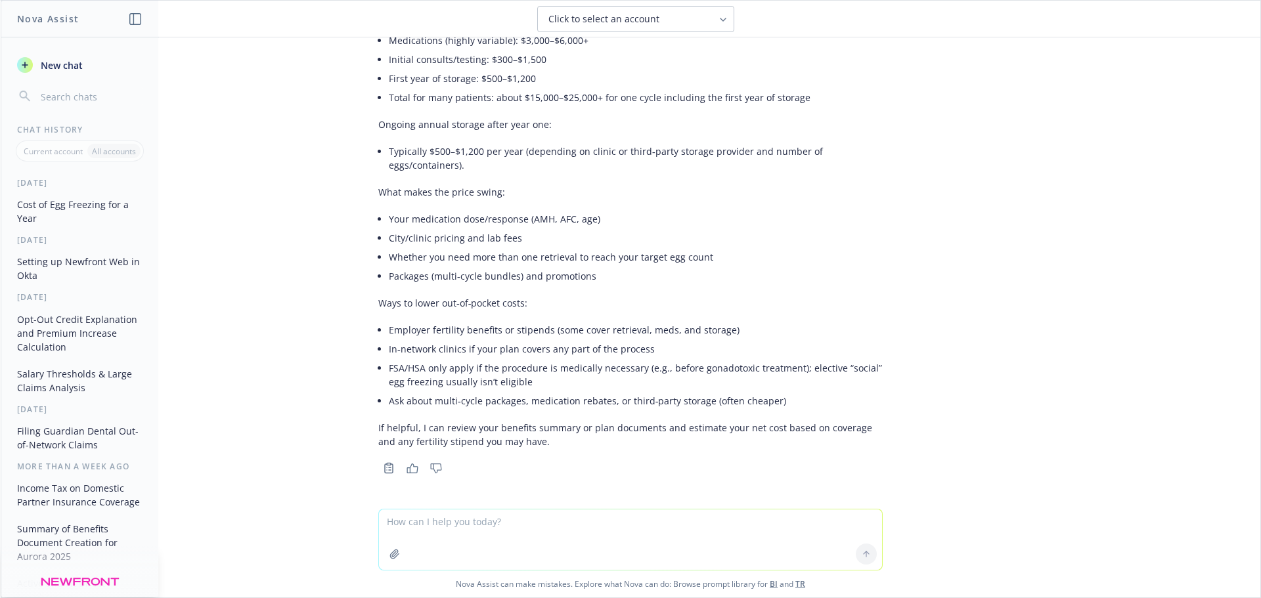  What do you see at coordinates (636, 276) in the screenshot?
I see `li: Packages (multi‑cycle bundles) and promotions` at bounding box center [636, 276].